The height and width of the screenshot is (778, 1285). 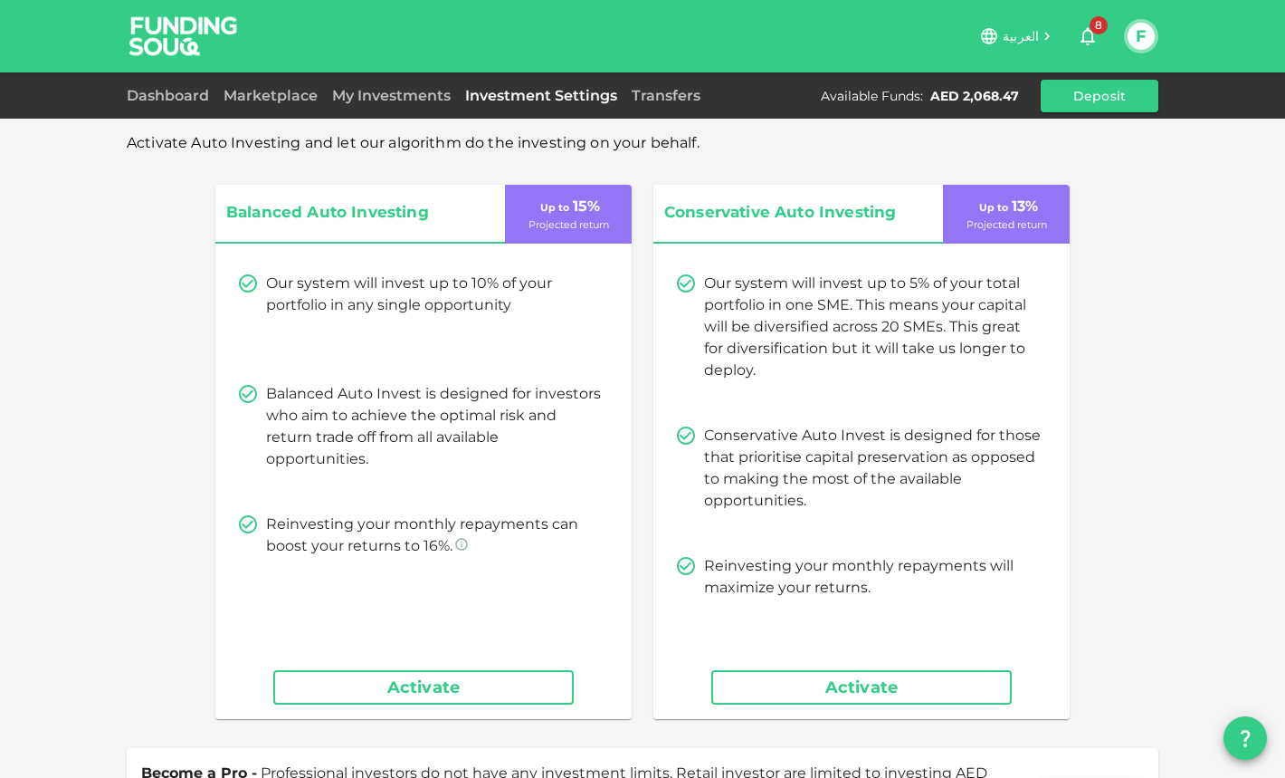 I want to click on button: 8, so click(x=1088, y=36).